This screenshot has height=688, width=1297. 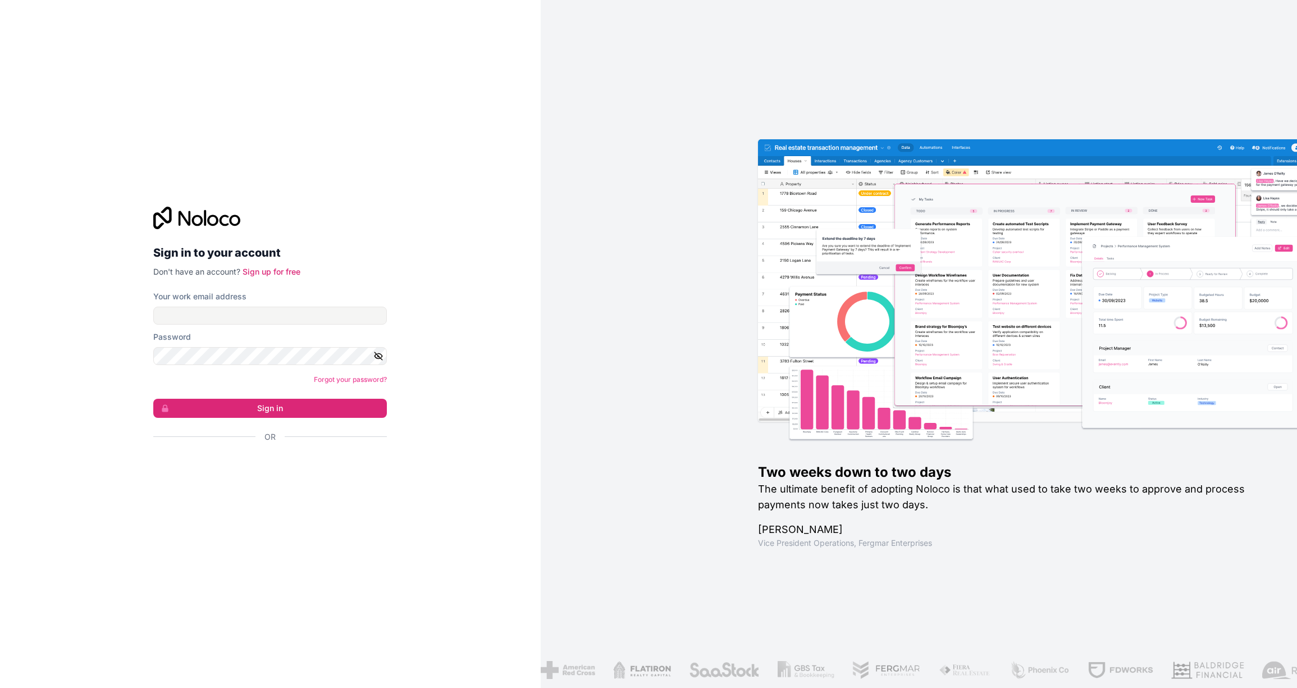 What do you see at coordinates (350, 379) in the screenshot?
I see `a: Forgot your password?` at bounding box center [350, 379].